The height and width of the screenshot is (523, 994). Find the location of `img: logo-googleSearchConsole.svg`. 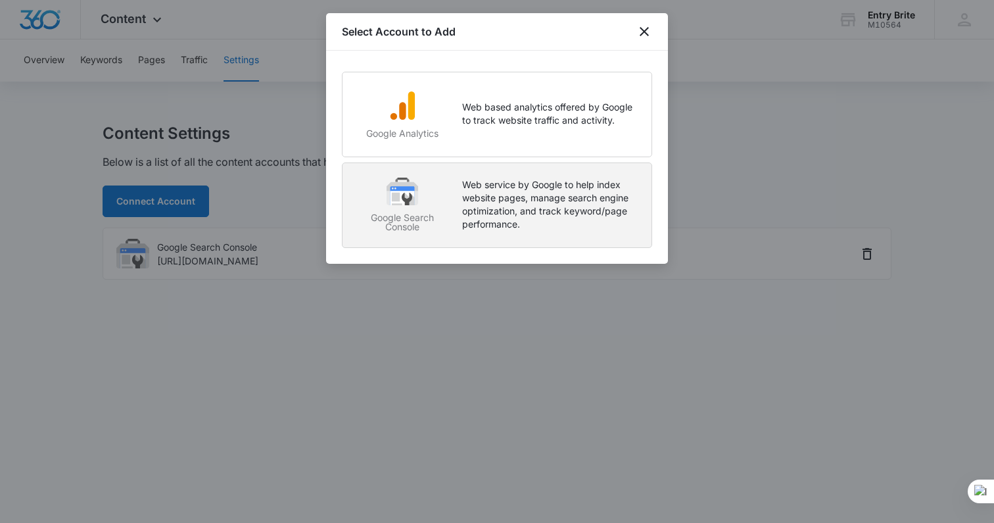

img: logo-googleSearchConsole.svg is located at coordinates (402, 191).